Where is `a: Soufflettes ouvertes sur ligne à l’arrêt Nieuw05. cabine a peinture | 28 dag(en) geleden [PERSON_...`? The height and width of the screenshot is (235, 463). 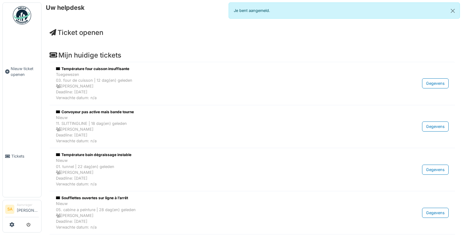 a: Soufflettes ouvertes sur ligne à l’arrêt Nieuw05. cabine a peinture | 28 dag(en) geleden [PERSON_... is located at coordinates (252, 213).